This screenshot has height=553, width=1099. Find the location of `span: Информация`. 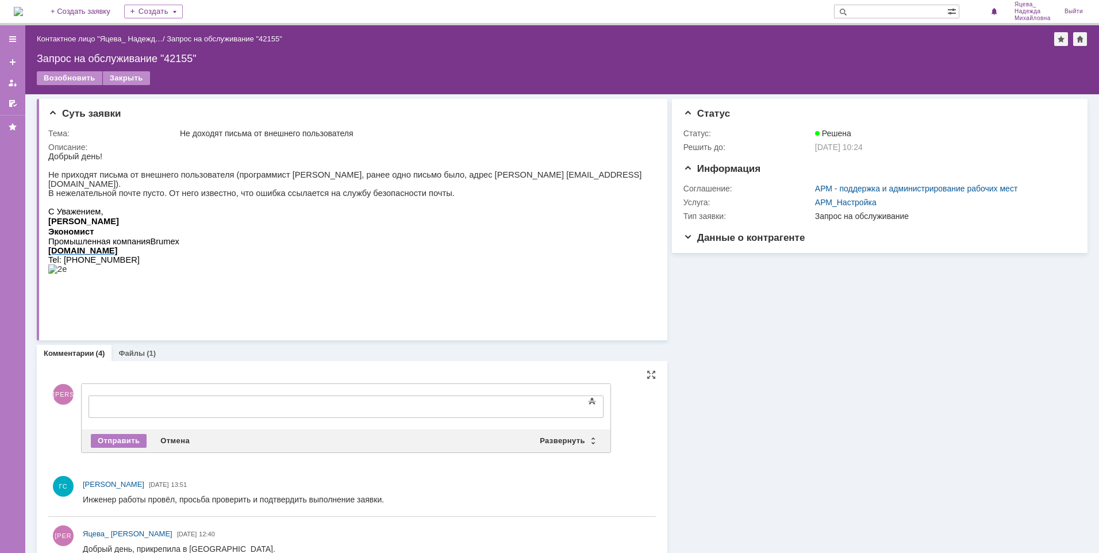

span: Информация is located at coordinates (722, 168).